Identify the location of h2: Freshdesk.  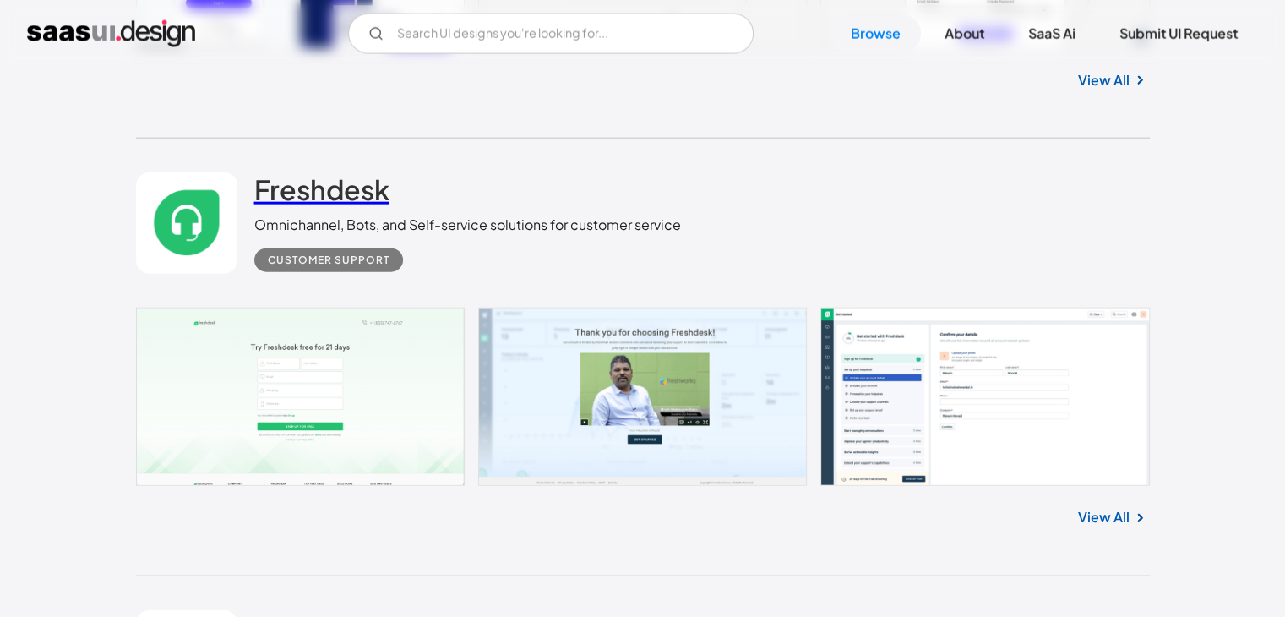
(322, 189).